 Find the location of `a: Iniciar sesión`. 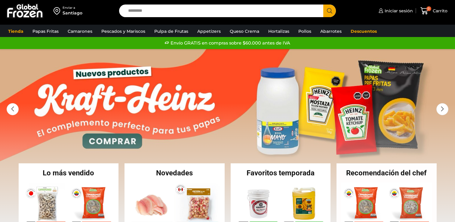

a: Iniciar sesión is located at coordinates (395, 11).